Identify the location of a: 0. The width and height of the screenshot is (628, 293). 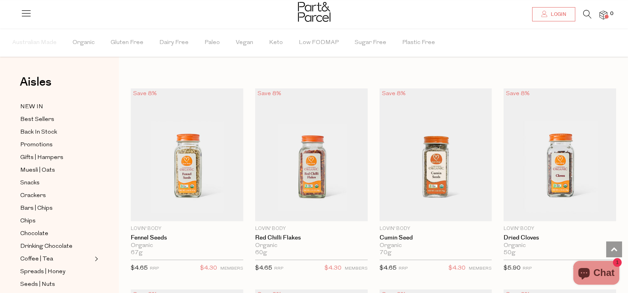
(603, 15).